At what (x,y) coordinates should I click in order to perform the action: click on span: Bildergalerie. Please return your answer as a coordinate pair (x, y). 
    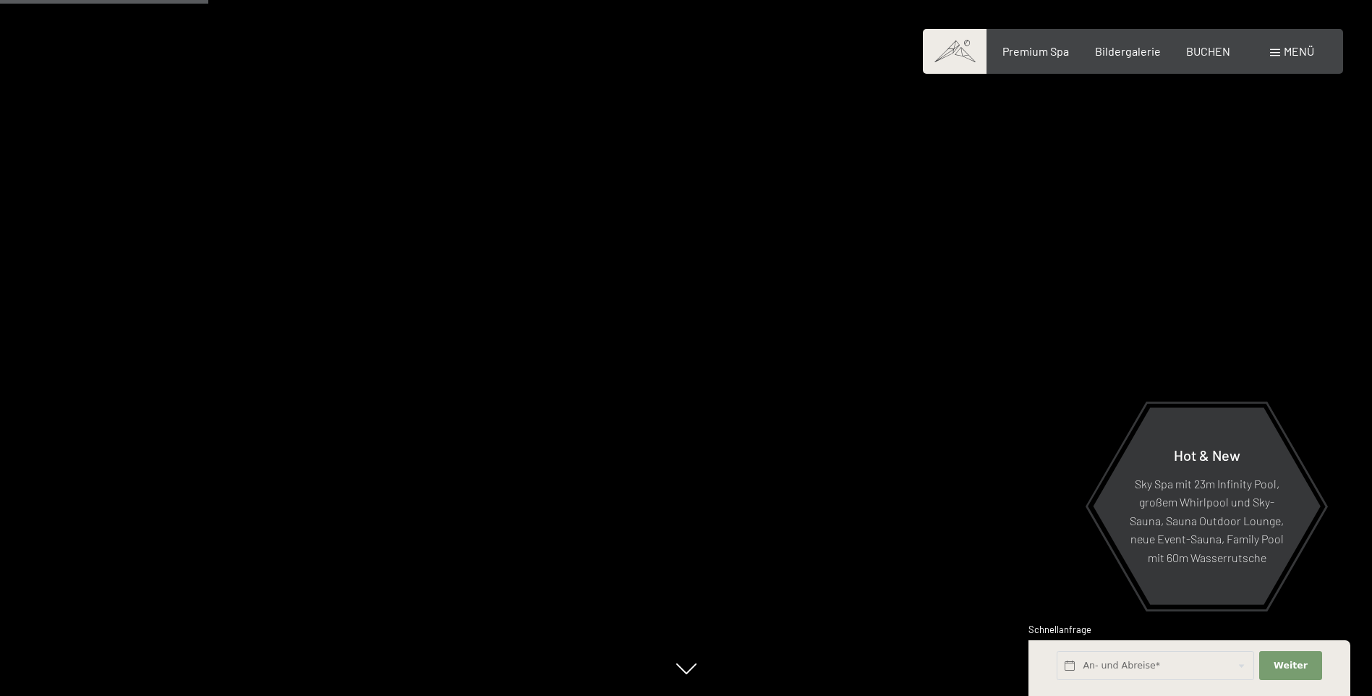
    Looking at the image, I should click on (1128, 51).